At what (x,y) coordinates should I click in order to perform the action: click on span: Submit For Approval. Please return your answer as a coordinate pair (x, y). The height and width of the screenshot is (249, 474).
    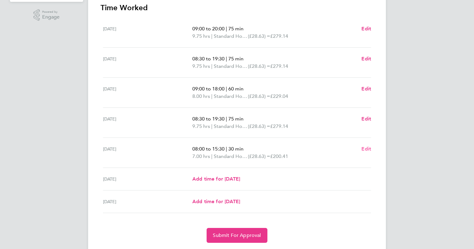
    Looking at the image, I should click on (237, 236).